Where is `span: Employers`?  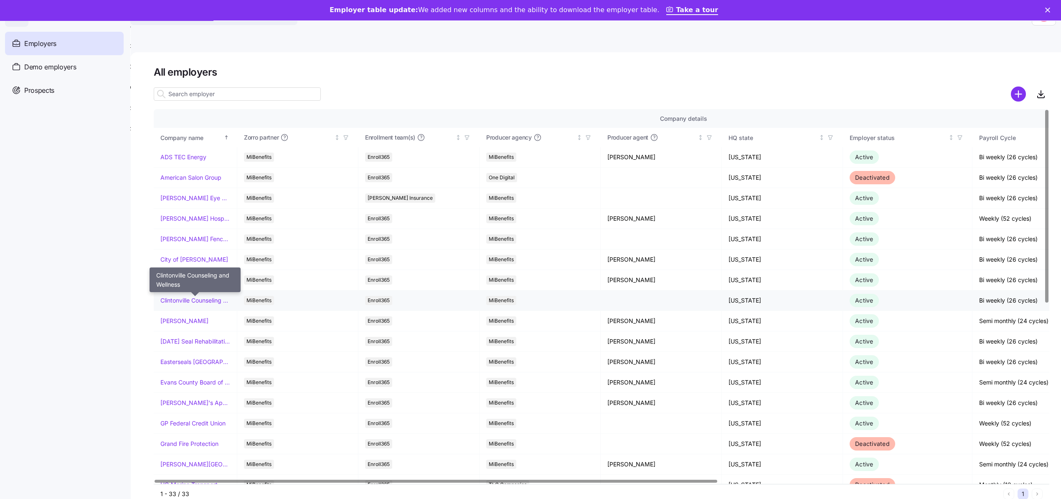 span: Employers is located at coordinates (40, 43).